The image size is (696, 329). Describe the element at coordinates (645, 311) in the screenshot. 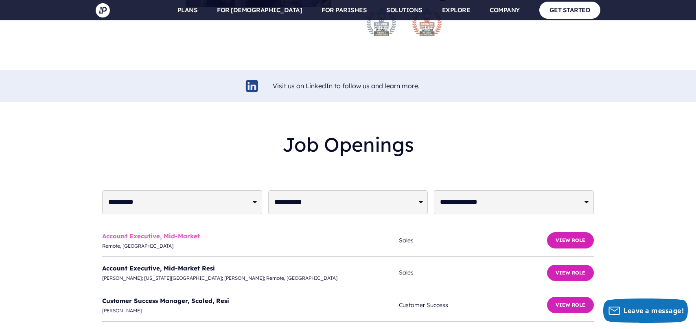

I see `button: Leave a message!` at that location.